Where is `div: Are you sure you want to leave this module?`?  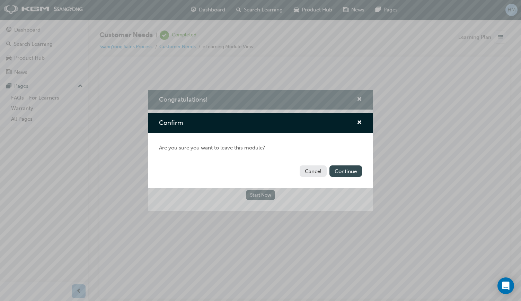 div: Are you sure you want to leave this module? is located at coordinates (261, 148).